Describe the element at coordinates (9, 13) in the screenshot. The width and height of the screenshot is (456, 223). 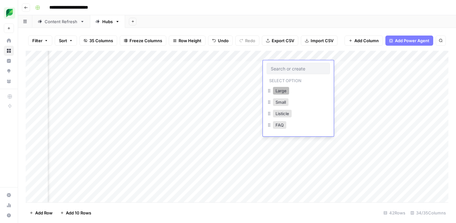
I see `button: Workspace: SproutSocial` at that location.